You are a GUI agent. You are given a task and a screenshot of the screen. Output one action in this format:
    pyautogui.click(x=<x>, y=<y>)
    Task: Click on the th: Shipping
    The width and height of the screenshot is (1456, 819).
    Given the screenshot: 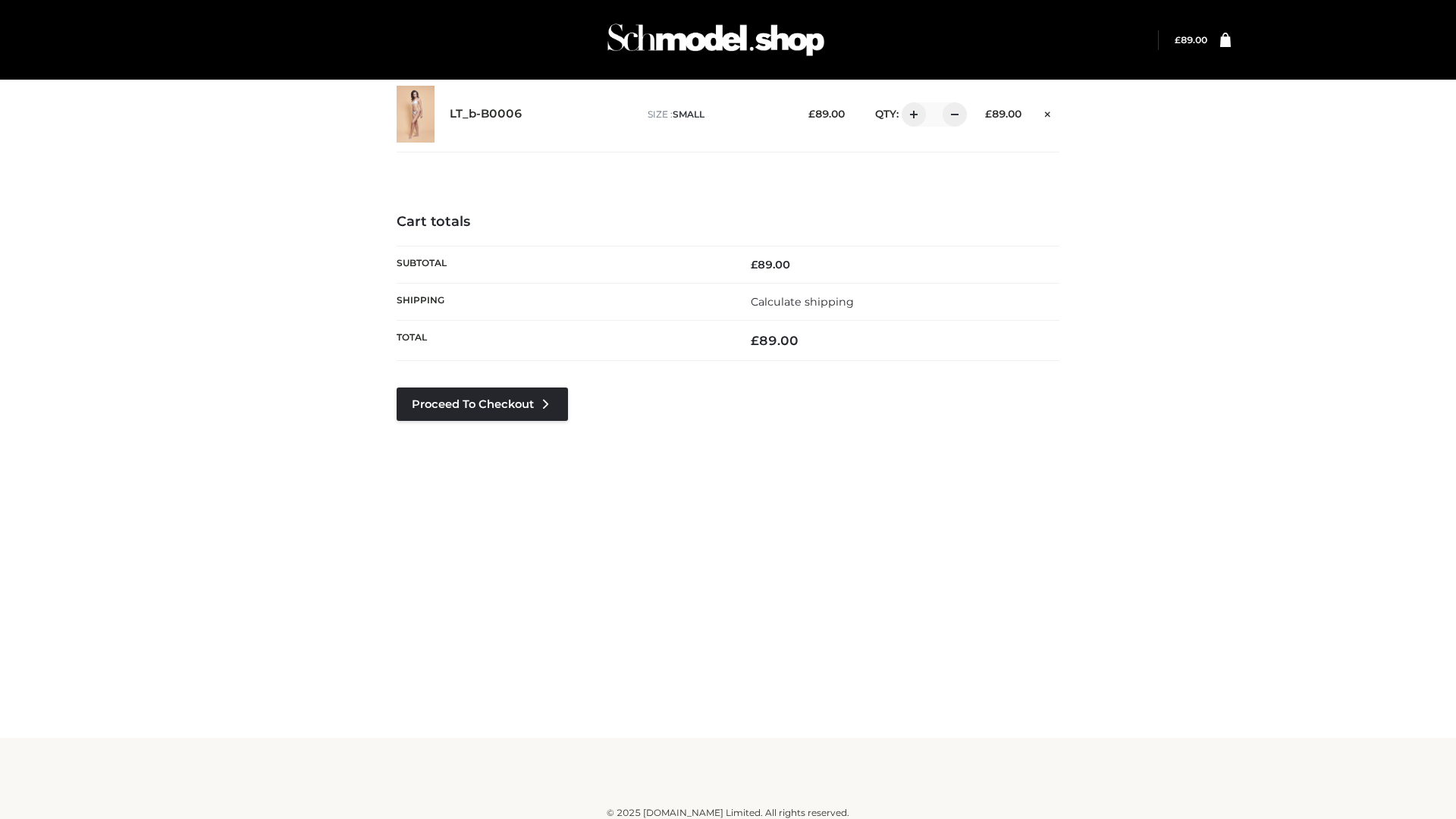 What is the action you would take?
    pyautogui.click(x=562, y=301)
    